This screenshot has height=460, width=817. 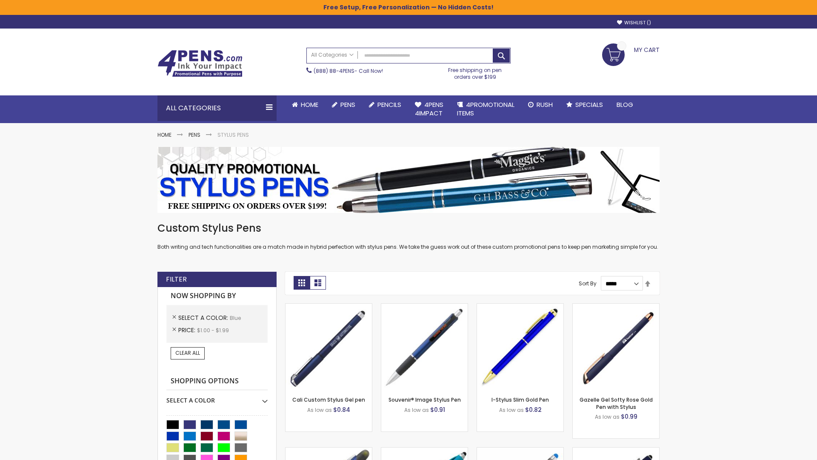 What do you see at coordinates (585, 105) in the screenshot?
I see `a: Specials` at bounding box center [585, 105].